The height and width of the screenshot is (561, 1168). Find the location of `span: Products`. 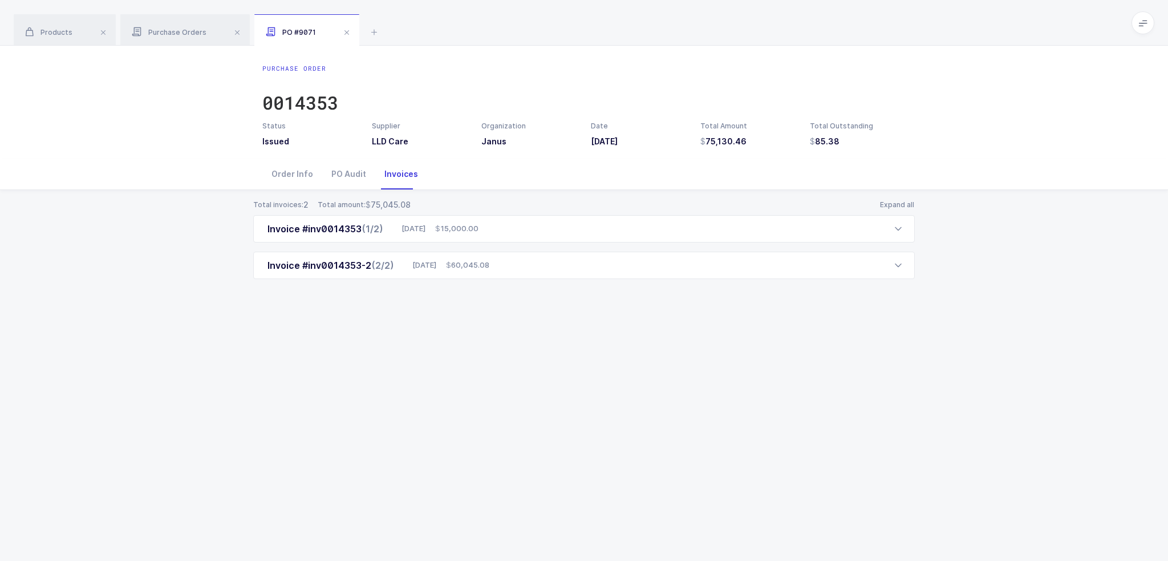

span: Products is located at coordinates (48, 32).